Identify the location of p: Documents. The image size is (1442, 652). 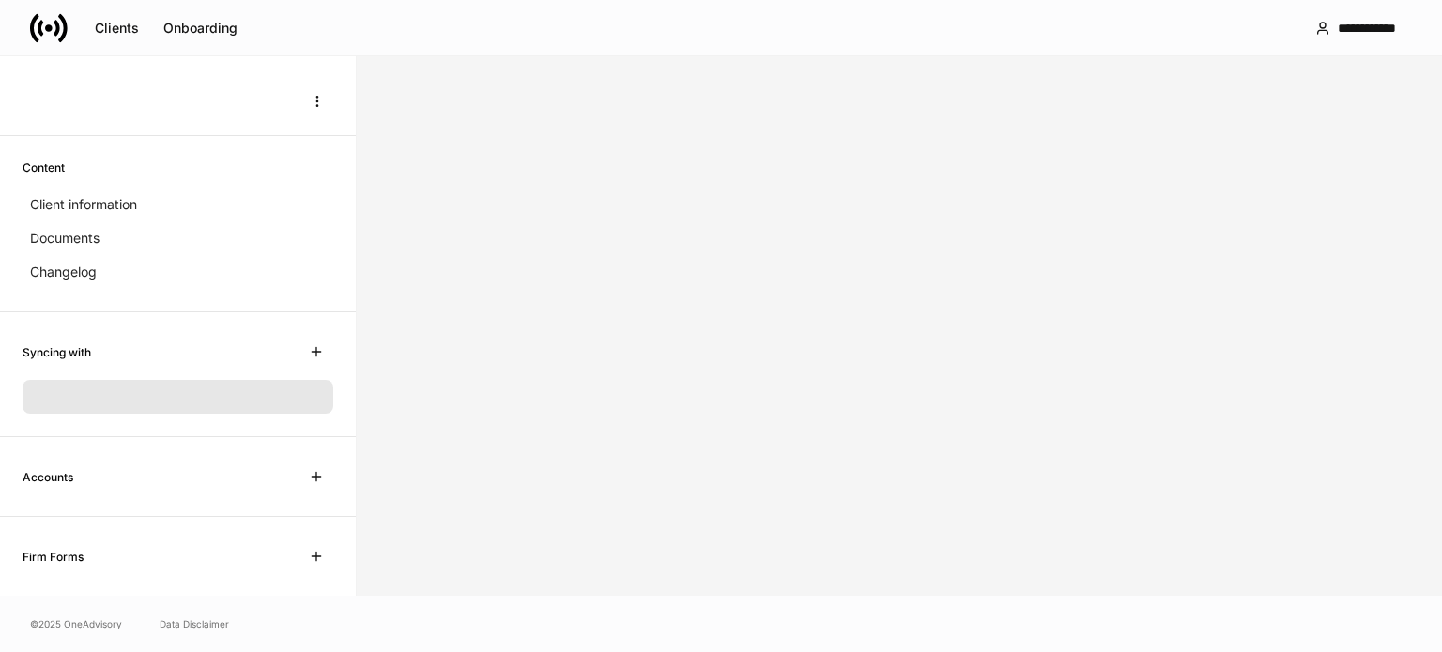
(65, 238).